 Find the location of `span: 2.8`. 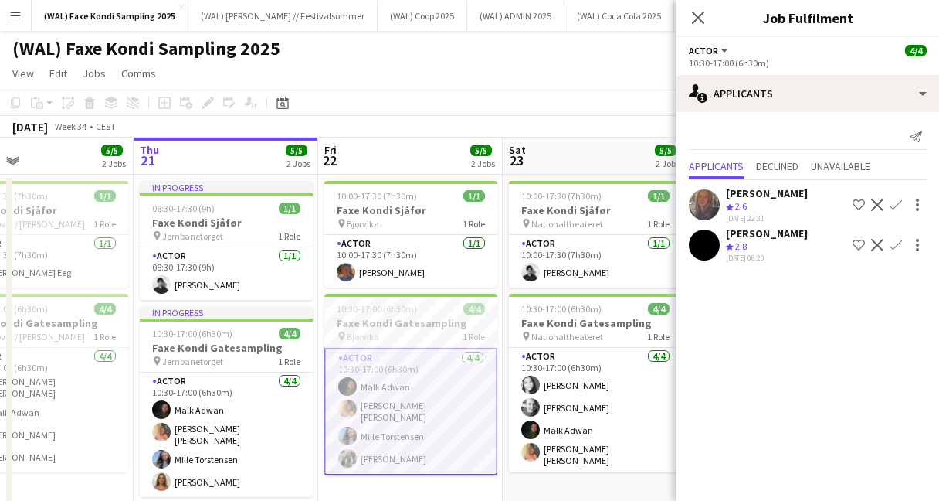

span: 2.8 is located at coordinates (741, 246).